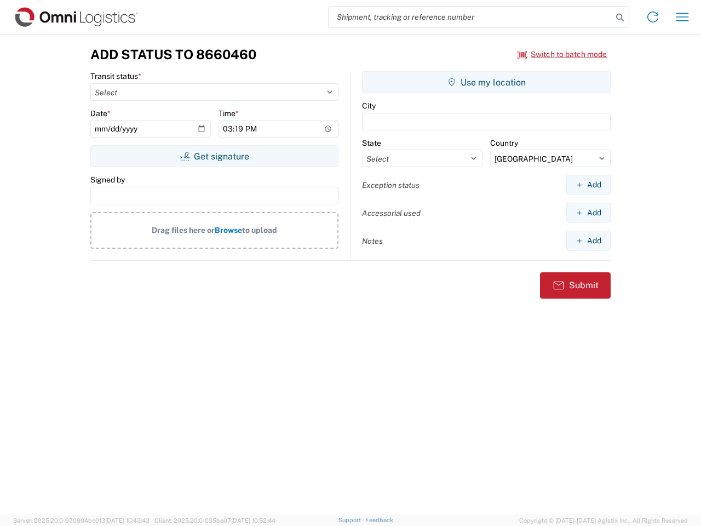 This screenshot has height=526, width=701. Describe the element at coordinates (215, 520) in the screenshot. I see `span: Client: 2025.20.0-035ba07` at that location.